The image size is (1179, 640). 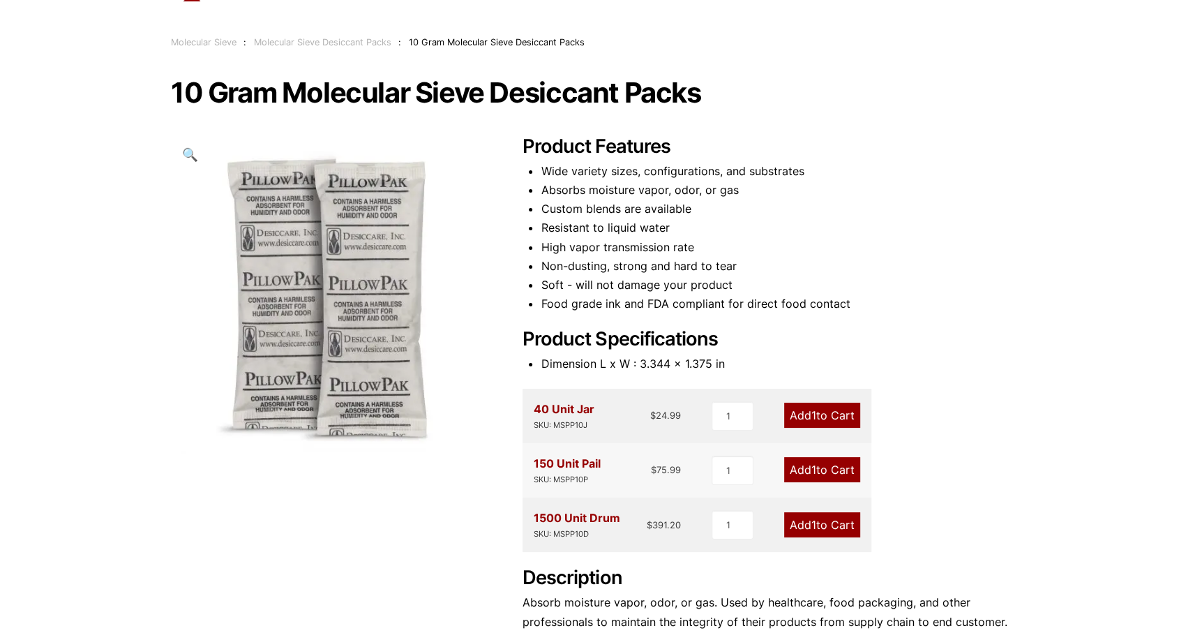 What do you see at coordinates (765, 146) in the screenshot?
I see `h2: Product Features` at bounding box center [765, 146].